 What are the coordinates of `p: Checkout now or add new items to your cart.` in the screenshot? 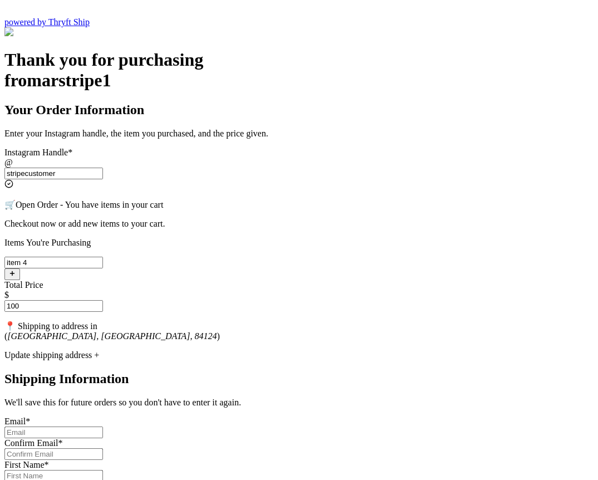 It's located at (299, 224).